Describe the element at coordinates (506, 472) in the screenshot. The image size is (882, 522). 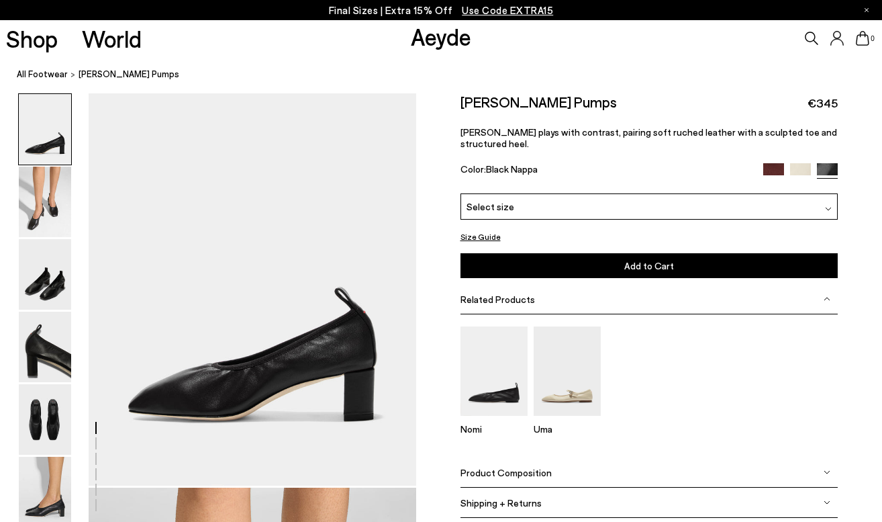
I see `span: Product Composition` at that location.